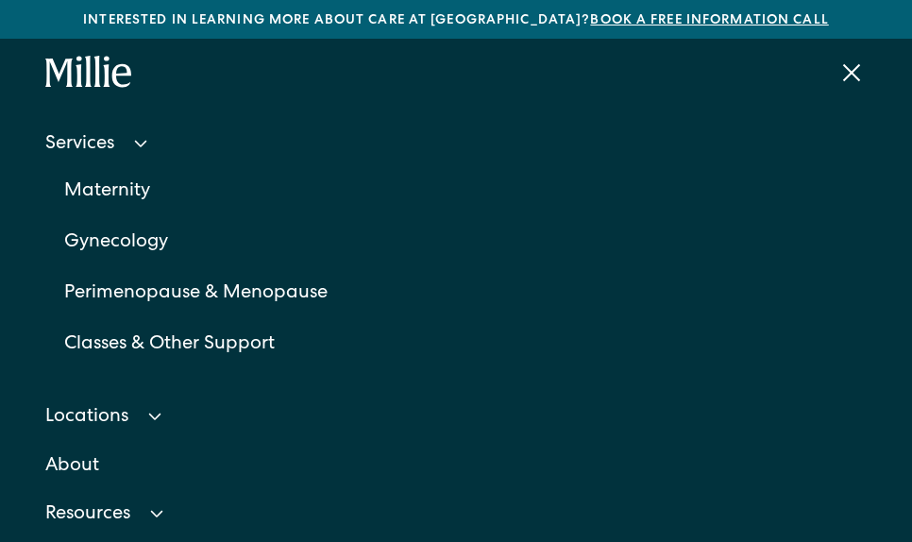  What do you see at coordinates (455, 279) in the screenshot?
I see `nav: Services` at bounding box center [455, 279].